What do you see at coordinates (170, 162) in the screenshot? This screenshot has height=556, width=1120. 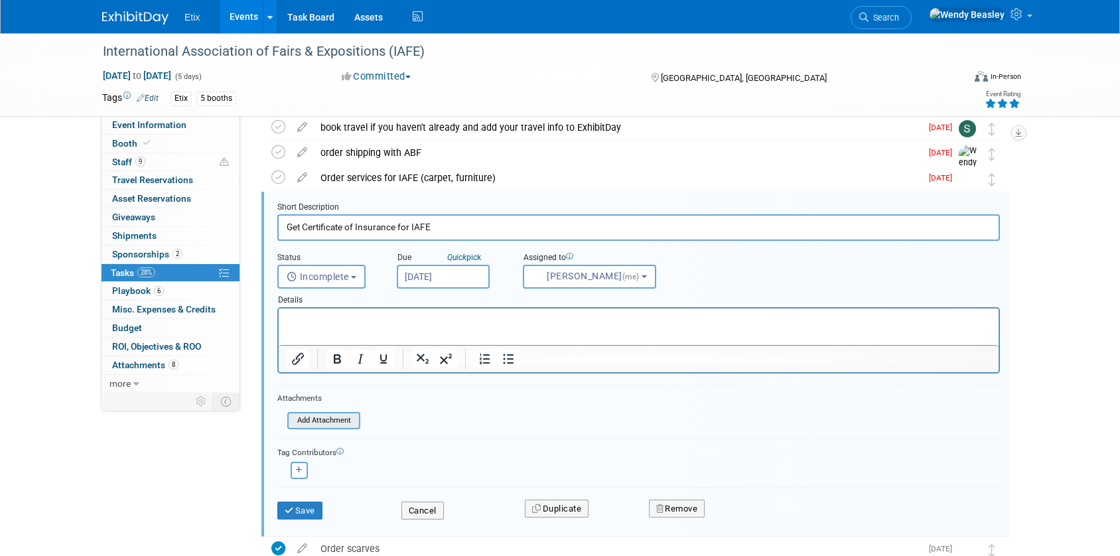 I see `a: Staff9` at bounding box center [170, 162].